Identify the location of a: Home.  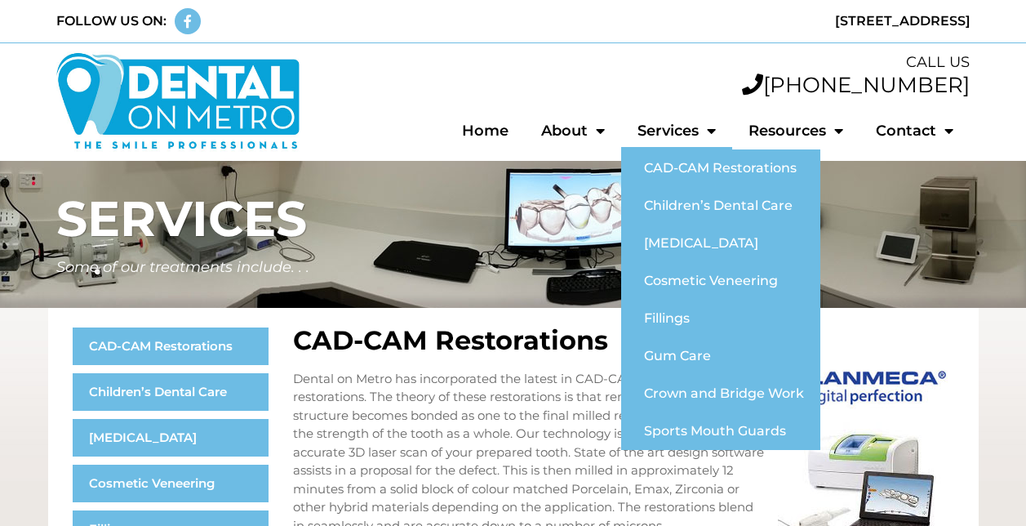
(485, 131).